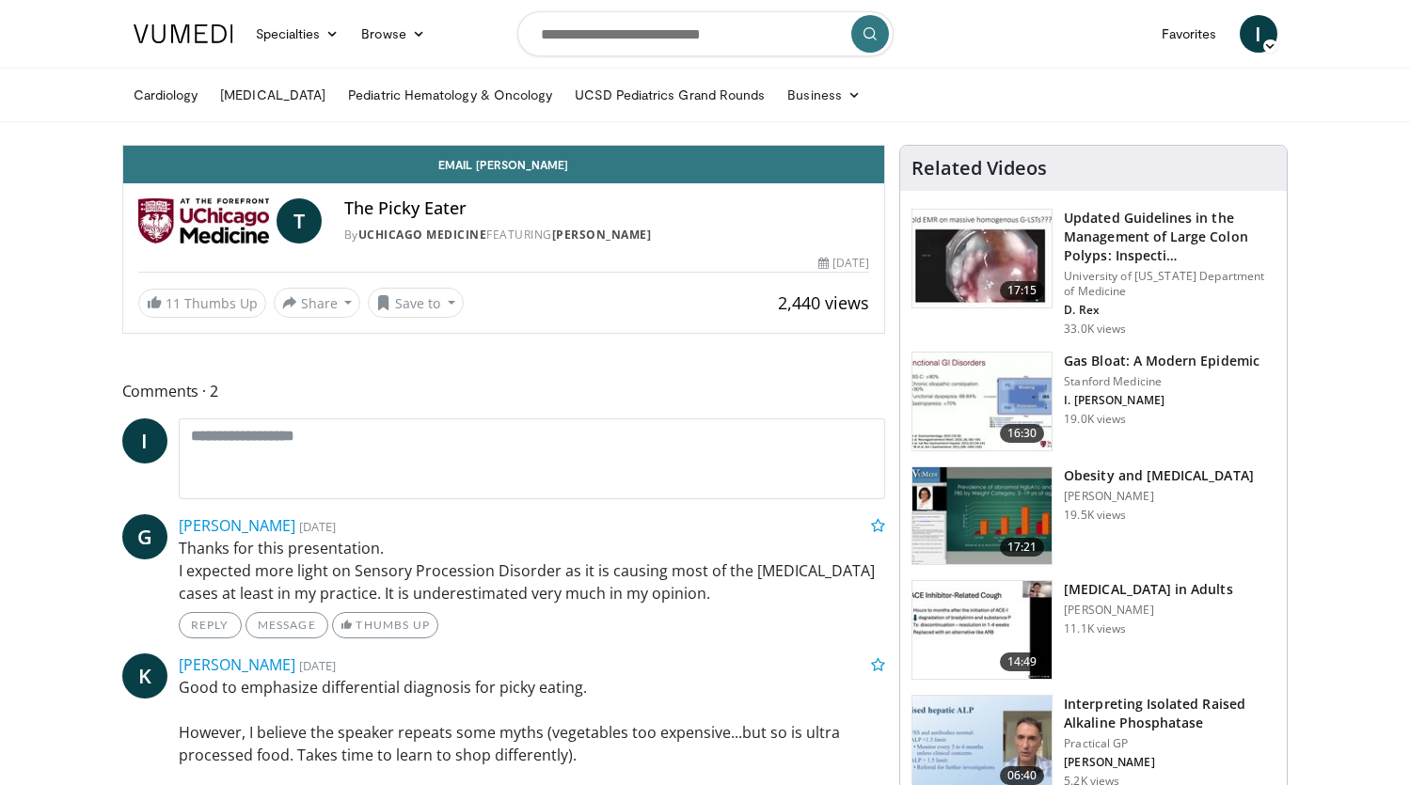 Image resolution: width=1410 pixels, height=785 pixels. Describe the element at coordinates (532, 571) in the screenshot. I see `p: Thanks for this presentation. I expected more light on Sensory Procession Disorder as it is causi...` at that location.